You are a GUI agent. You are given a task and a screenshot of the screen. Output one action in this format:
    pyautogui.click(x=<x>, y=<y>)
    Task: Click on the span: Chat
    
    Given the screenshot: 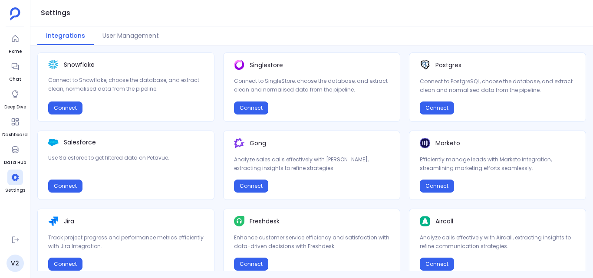 What is the action you would take?
    pyautogui.click(x=15, y=79)
    